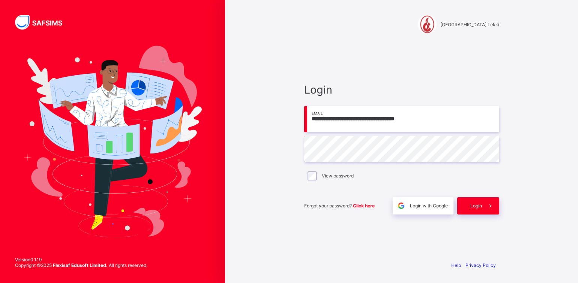  I want to click on span: Copyright © 2025 All rights reserved., so click(81, 265).